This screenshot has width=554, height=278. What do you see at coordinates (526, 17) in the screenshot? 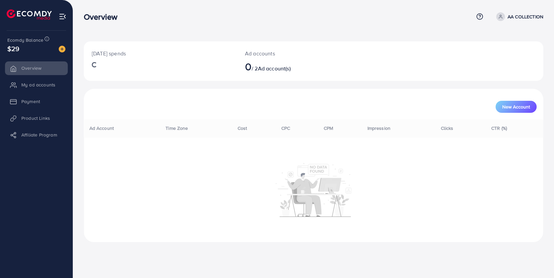
I see `p: AA COLLECTION` at bounding box center [526, 17].